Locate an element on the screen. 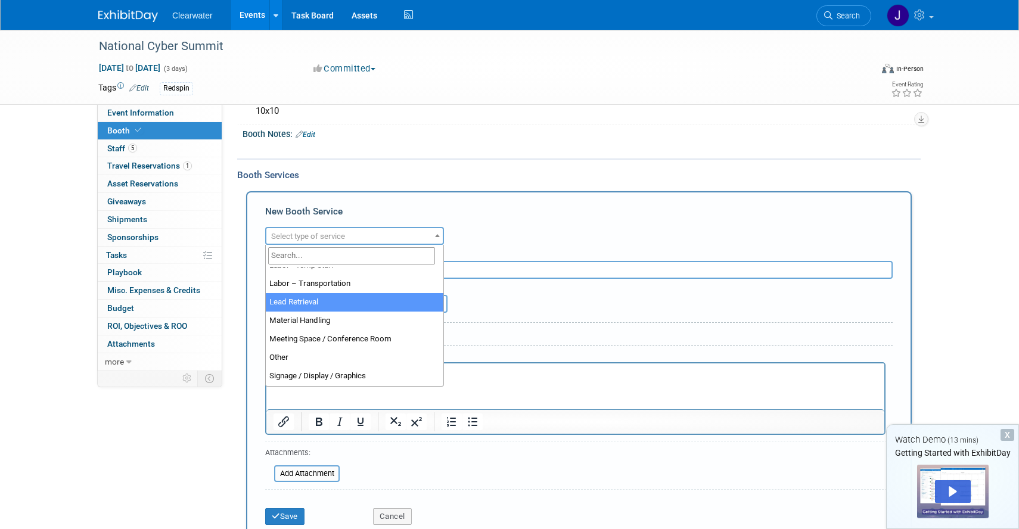 Image resolution: width=1019 pixels, height=529 pixels. span: (13 mins) is located at coordinates (963, 441).